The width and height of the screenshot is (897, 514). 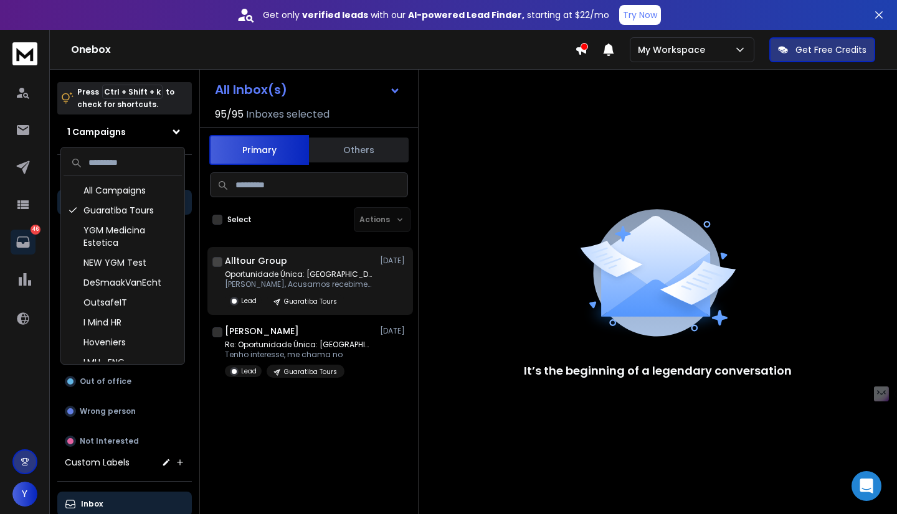 What do you see at coordinates (105, 382) in the screenshot?
I see `p: Out of office` at bounding box center [105, 382].